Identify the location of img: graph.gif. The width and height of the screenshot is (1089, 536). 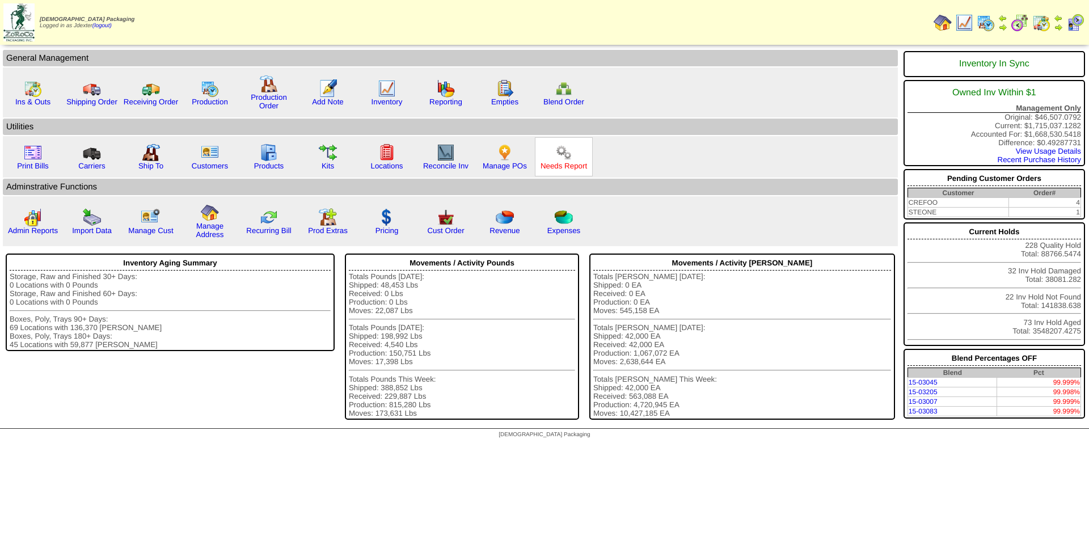
(446, 88).